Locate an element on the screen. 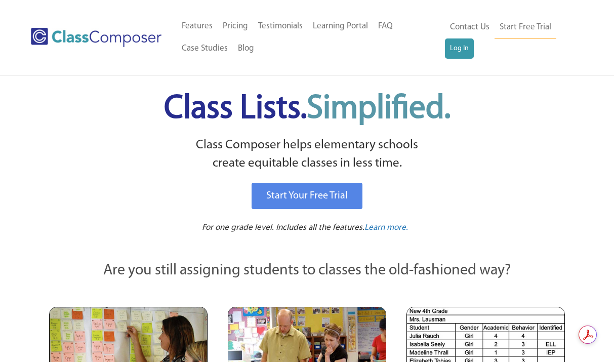 The height and width of the screenshot is (362, 614). a: Learning Portal is located at coordinates (340, 26).